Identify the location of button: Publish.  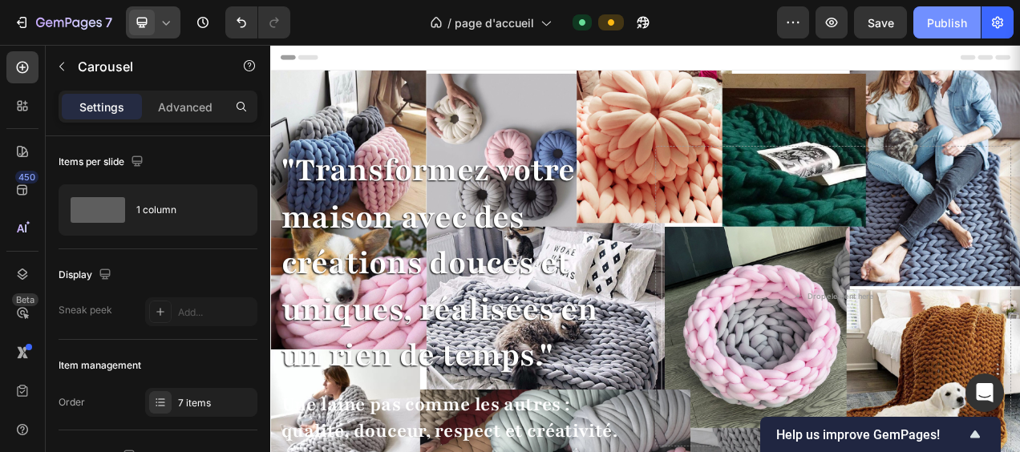
(947, 22).